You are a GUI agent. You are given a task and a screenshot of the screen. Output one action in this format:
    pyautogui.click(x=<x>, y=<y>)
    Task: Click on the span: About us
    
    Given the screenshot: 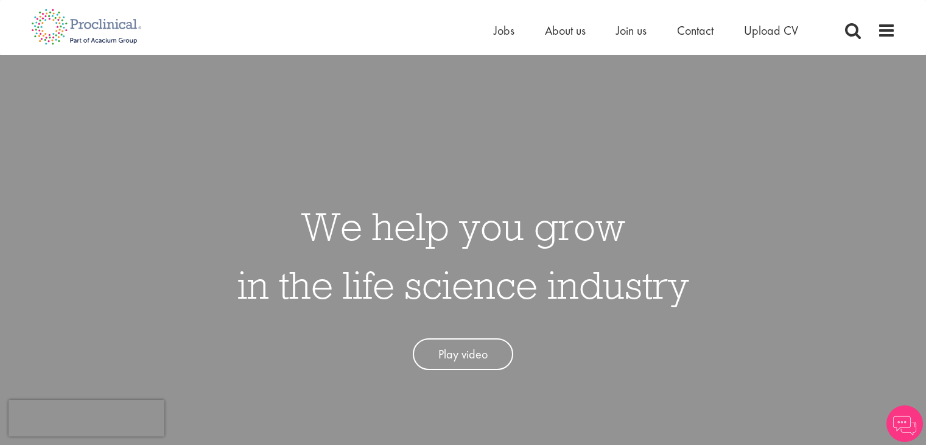 What is the action you would take?
    pyautogui.click(x=565, y=30)
    